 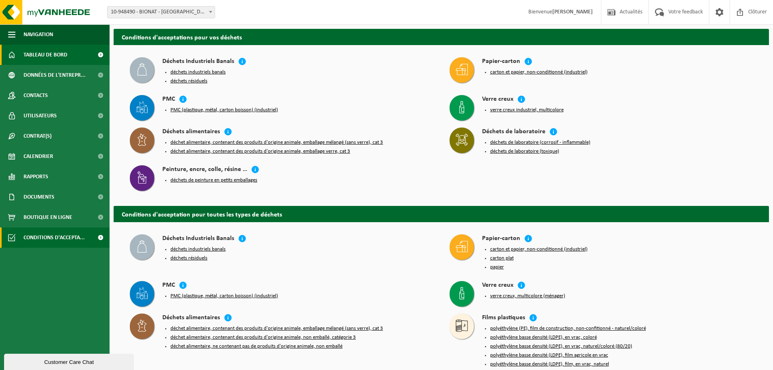 What do you see at coordinates (256, 346) in the screenshot?
I see `button: déchet alimentaire, ne contenant pas de produits d'origine animale, non emballé` at bounding box center [256, 346].